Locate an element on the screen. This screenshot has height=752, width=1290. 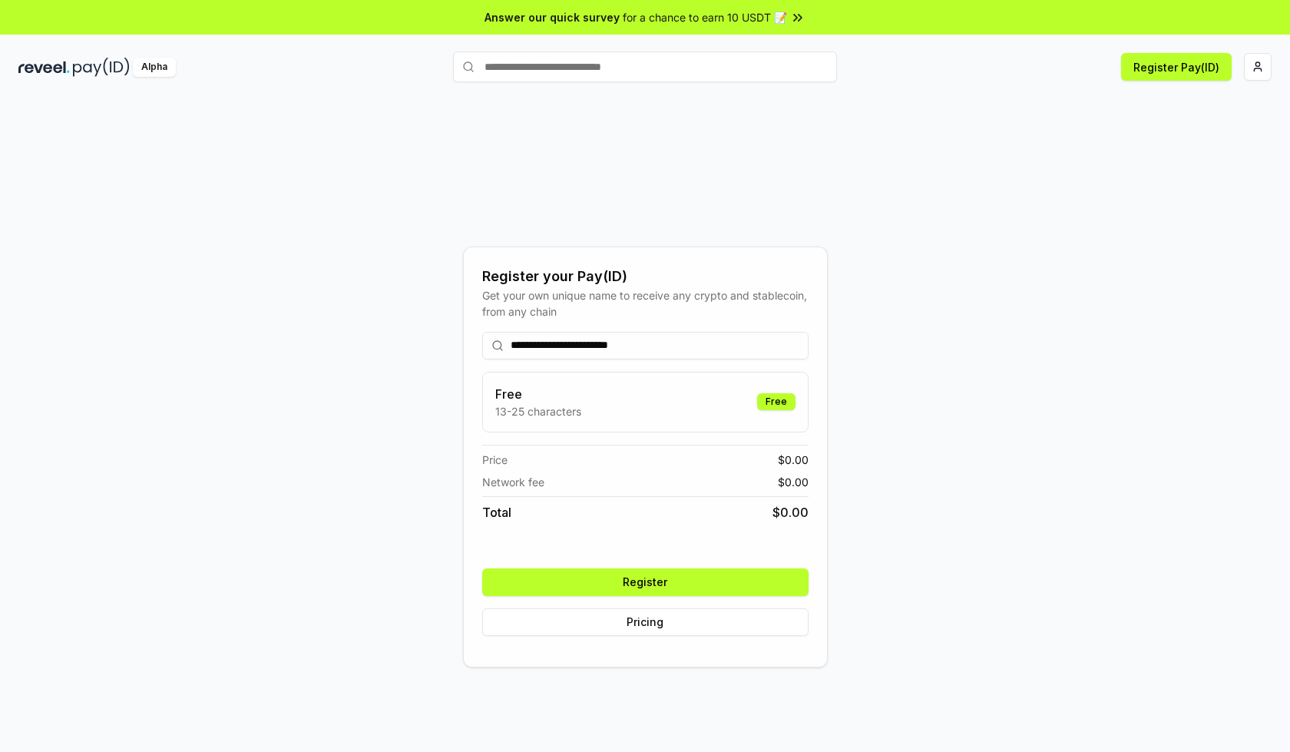
h3: Free is located at coordinates (538, 394).